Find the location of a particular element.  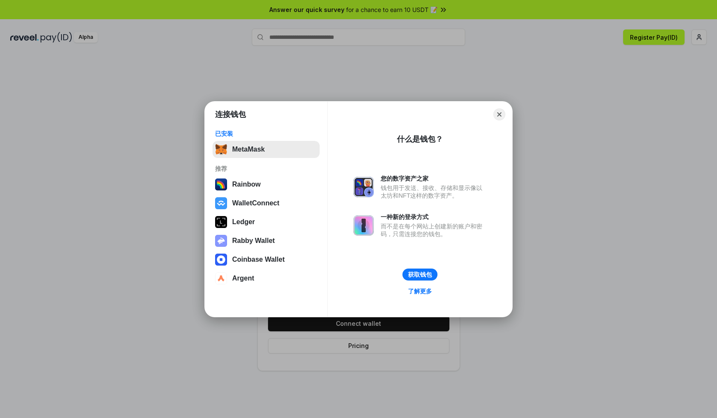

div: 钱包用于发送、接收、存储和显示像以太坊和NFT这样的数字资产。 is located at coordinates (433, 192).